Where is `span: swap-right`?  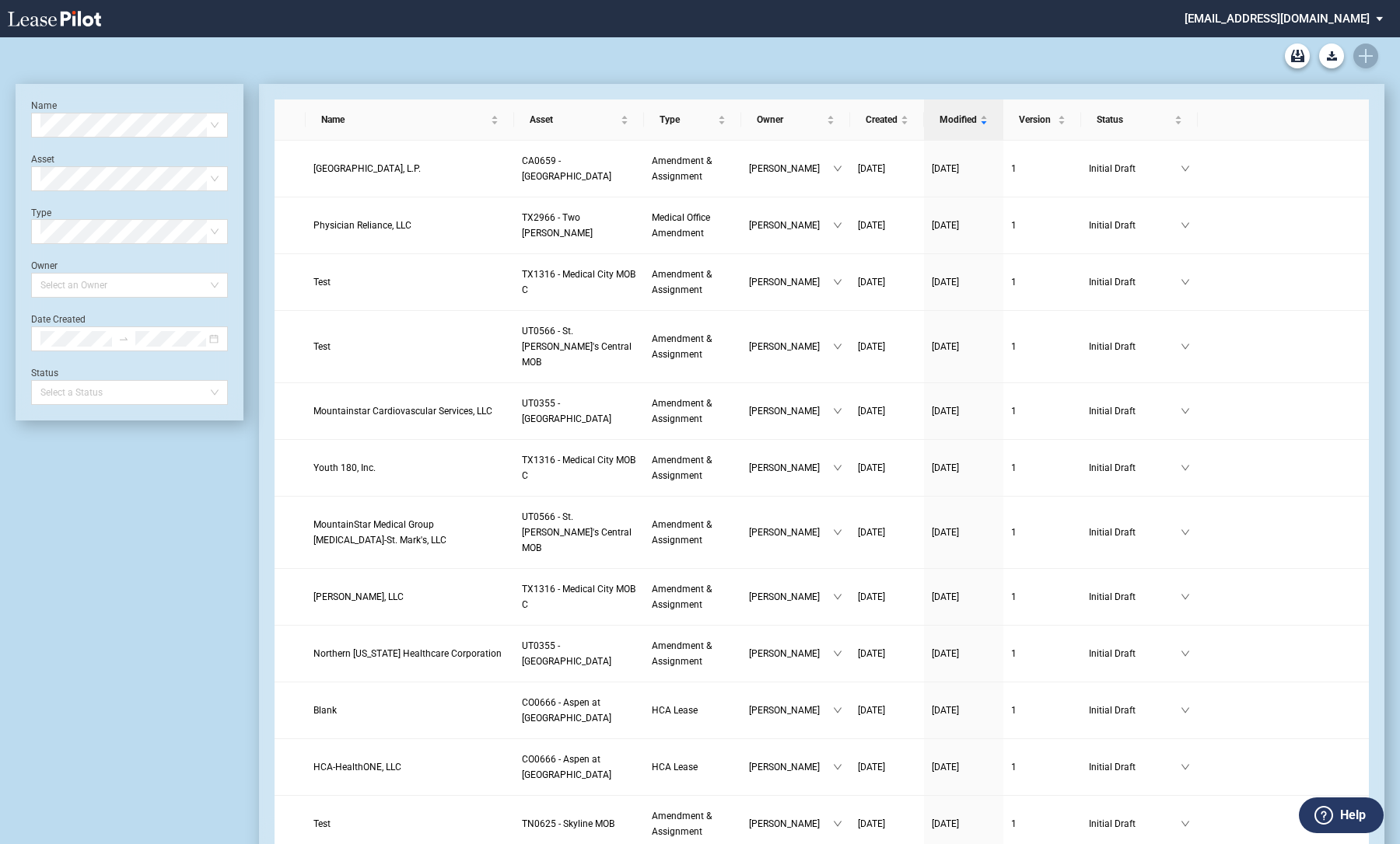
span: swap-right is located at coordinates (124, 339).